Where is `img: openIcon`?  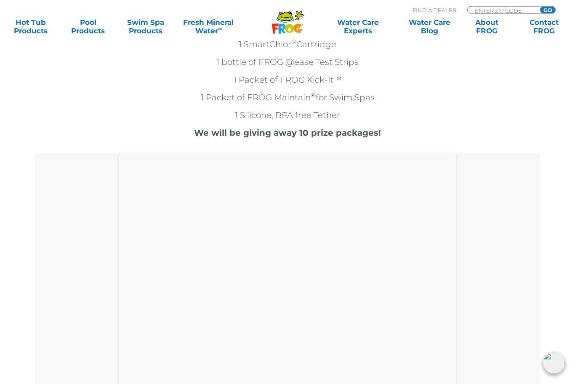 img: openIcon is located at coordinates (554, 363).